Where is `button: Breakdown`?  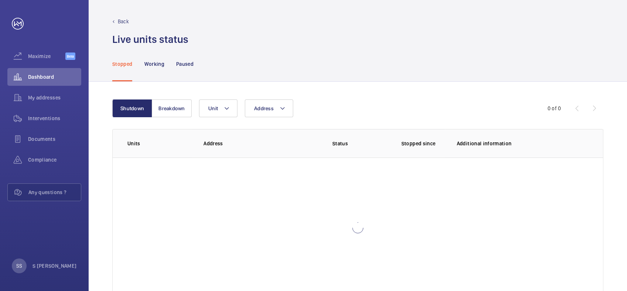 button: Breakdown is located at coordinates (172, 108).